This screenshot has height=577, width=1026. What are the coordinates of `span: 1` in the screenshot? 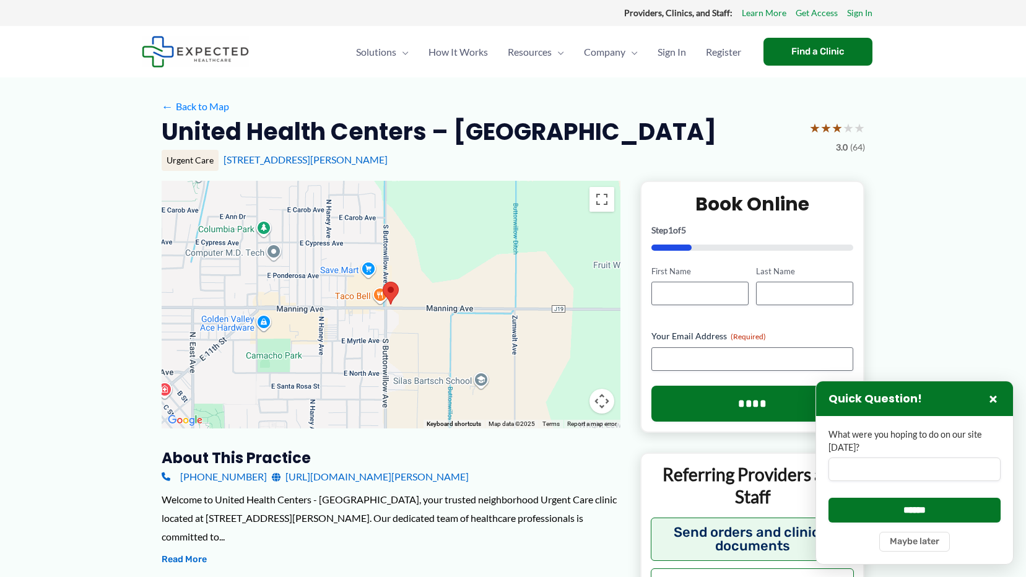 It's located at (670, 230).